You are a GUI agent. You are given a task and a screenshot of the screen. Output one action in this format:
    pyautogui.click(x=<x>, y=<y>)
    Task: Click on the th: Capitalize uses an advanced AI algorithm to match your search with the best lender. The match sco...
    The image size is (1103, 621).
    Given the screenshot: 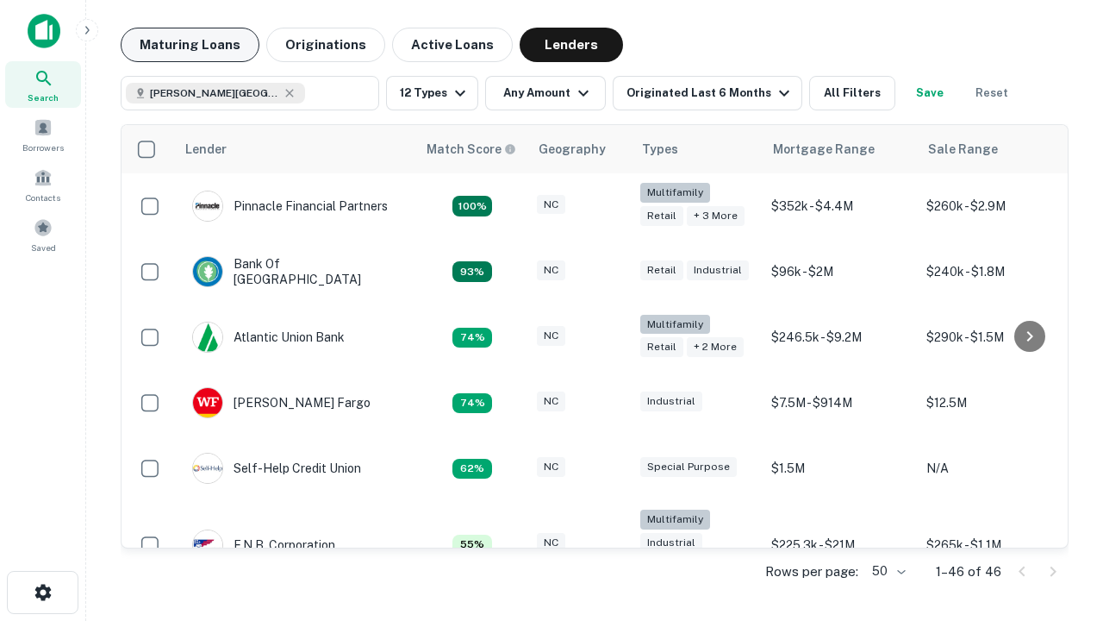 What is the action you would take?
    pyautogui.click(x=472, y=149)
    